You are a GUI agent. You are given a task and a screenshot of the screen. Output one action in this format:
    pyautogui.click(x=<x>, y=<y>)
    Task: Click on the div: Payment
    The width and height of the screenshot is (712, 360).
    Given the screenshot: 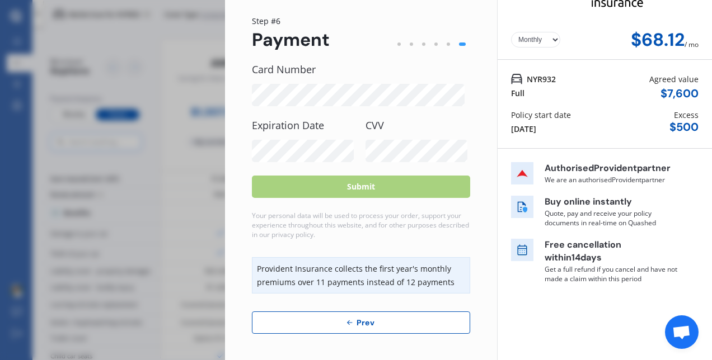 What is the action you would take?
    pyautogui.click(x=290, y=40)
    